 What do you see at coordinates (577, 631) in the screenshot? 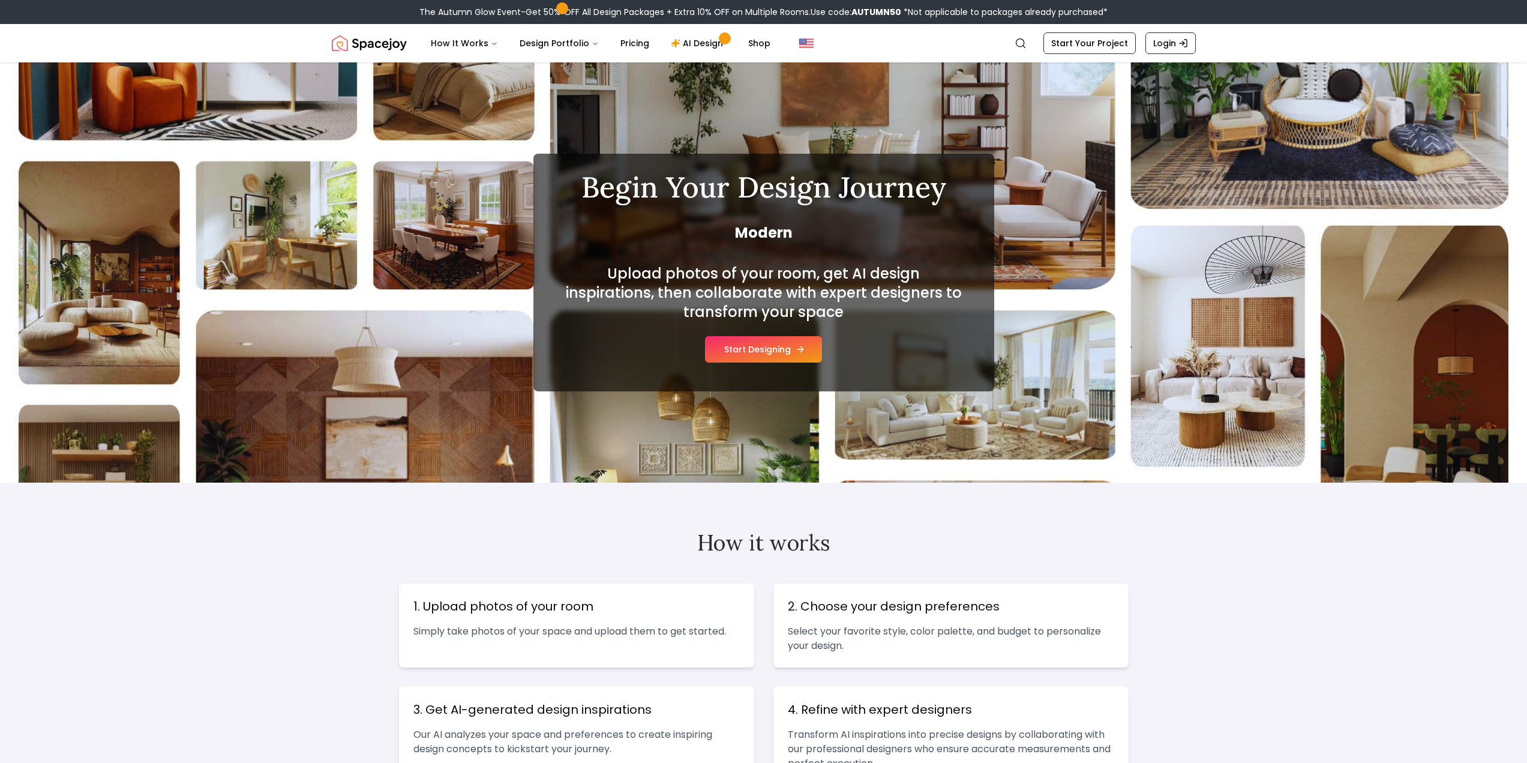
I see `p: Simply take photos of your space and upload them to get started.` at bounding box center [577, 631].